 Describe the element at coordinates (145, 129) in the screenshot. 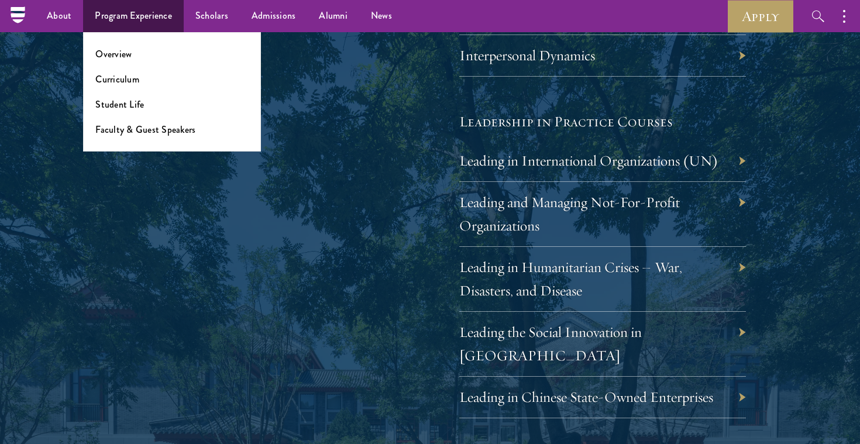

I see `a: Faculty & Guest Speakers` at that location.